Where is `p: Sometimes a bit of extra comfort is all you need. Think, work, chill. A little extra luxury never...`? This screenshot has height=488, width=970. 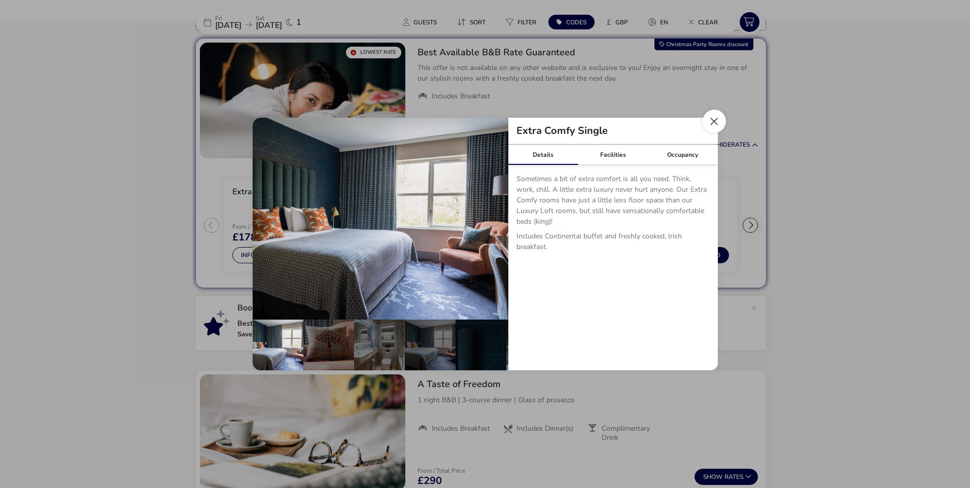
p: Sometimes a bit of extra comfort is all you need. Think, work, chill. A little extra luxury never... is located at coordinates (613, 202).